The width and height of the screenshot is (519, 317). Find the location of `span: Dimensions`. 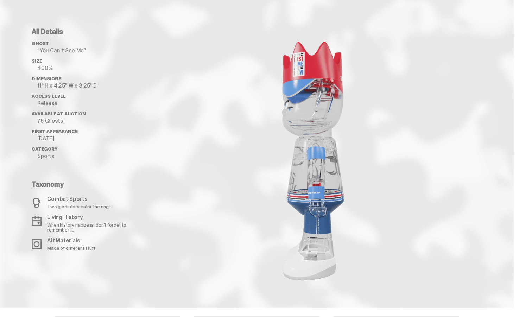

span: Dimensions is located at coordinates (46, 78).